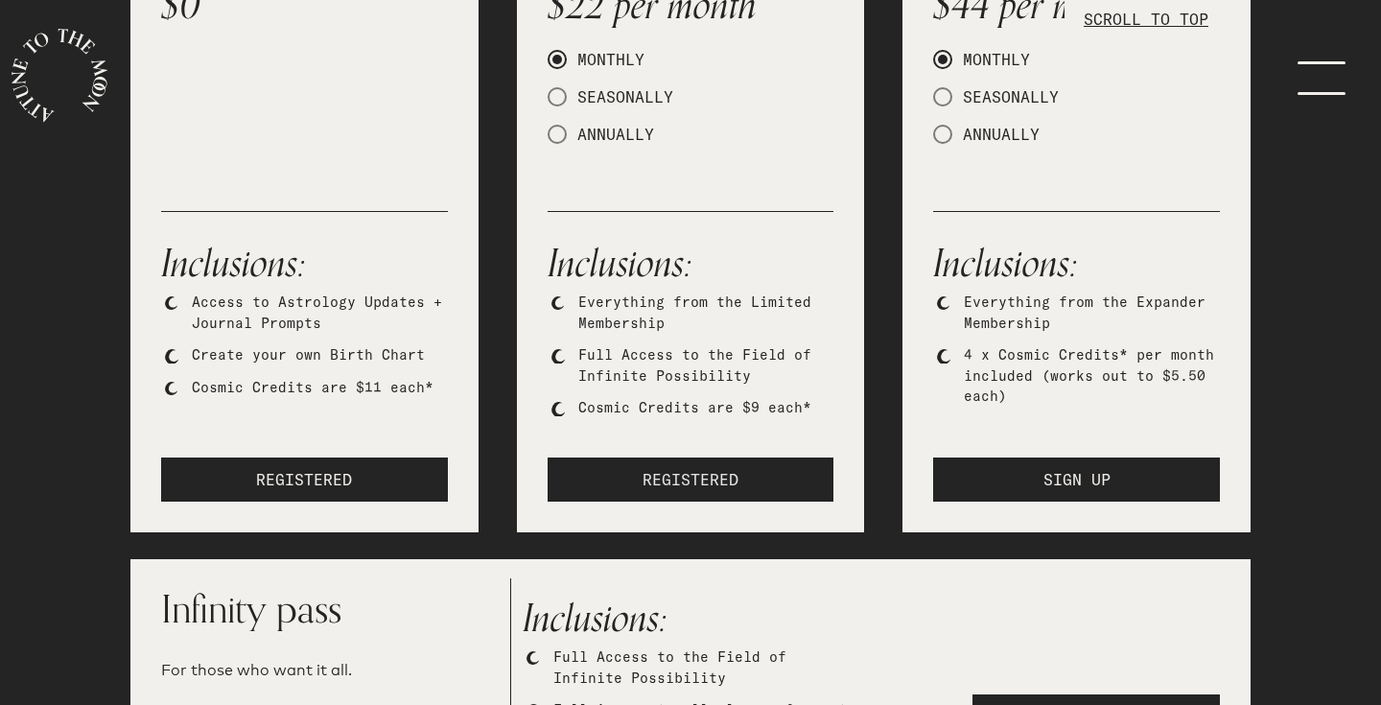 The width and height of the screenshot is (1381, 705). What do you see at coordinates (1091, 376) in the screenshot?
I see `li: 4 x Cosmic Credits* per month included (works out to $5.50 each)` at bounding box center [1091, 376].